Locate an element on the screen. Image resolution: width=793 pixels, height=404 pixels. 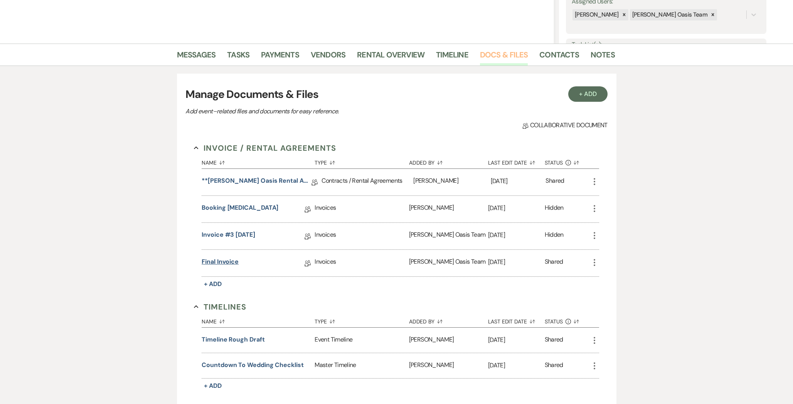
button: Timelines is located at coordinates (220, 307).